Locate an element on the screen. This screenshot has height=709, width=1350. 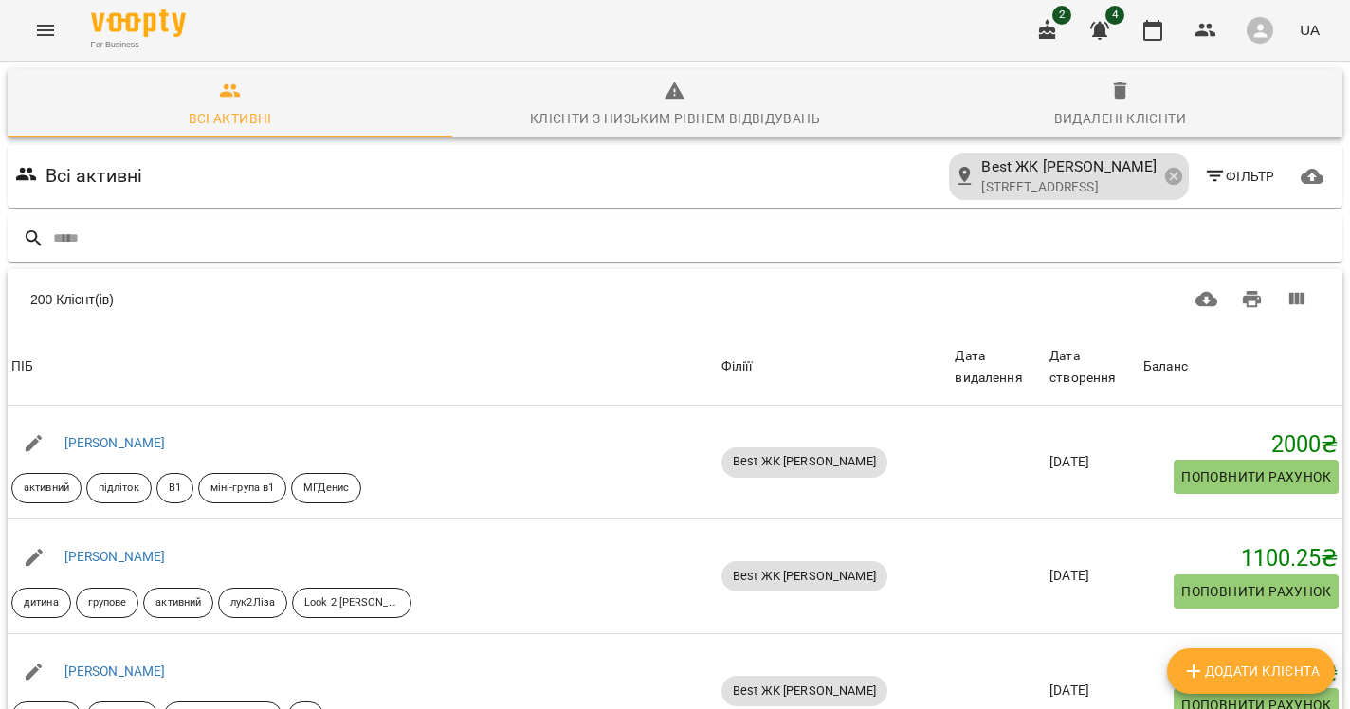
span: Фільтр is located at coordinates (1239, 176).